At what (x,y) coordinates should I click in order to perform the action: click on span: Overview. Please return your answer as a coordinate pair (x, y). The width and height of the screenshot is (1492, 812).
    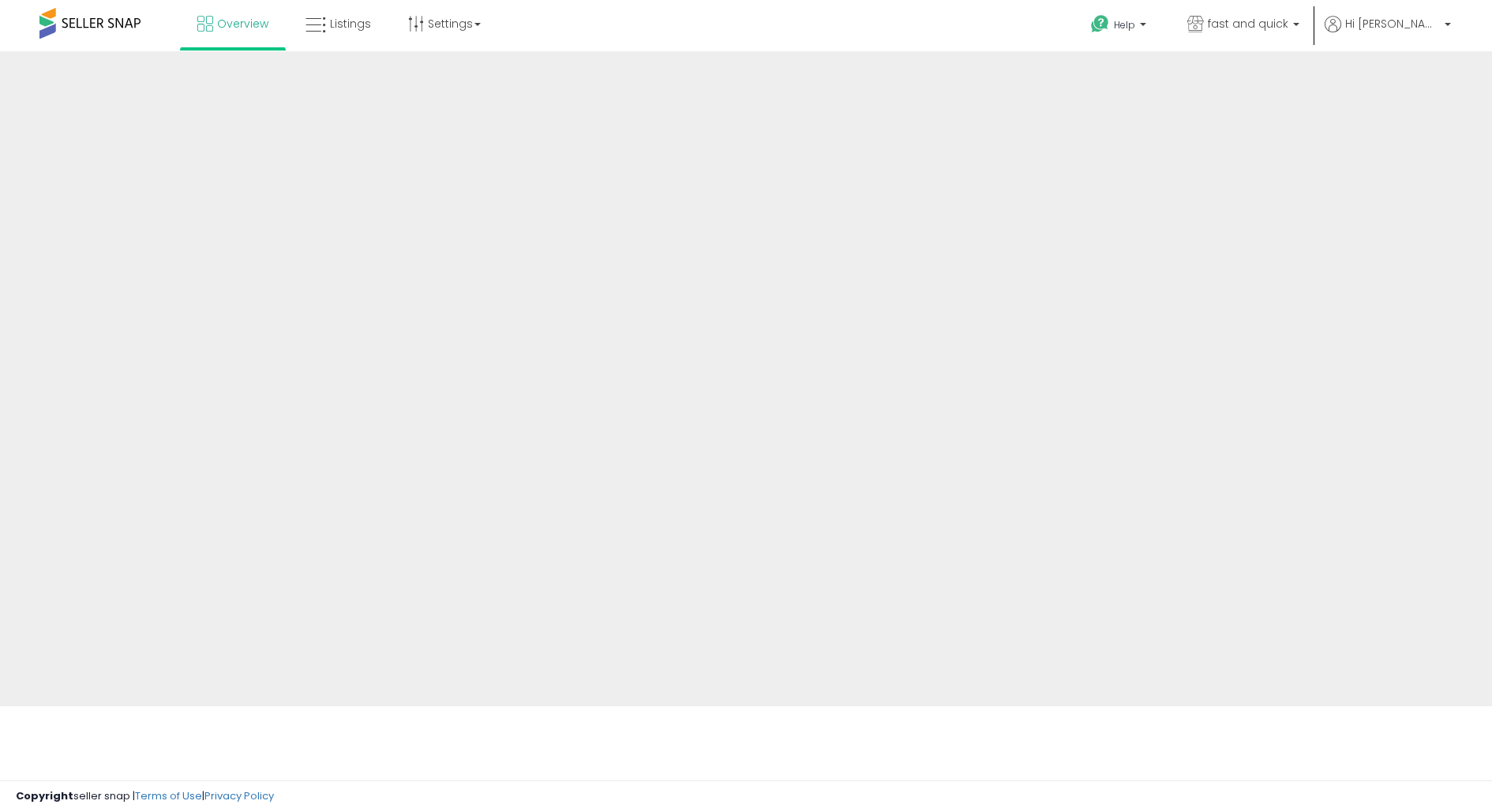
    Looking at the image, I should click on (242, 23).